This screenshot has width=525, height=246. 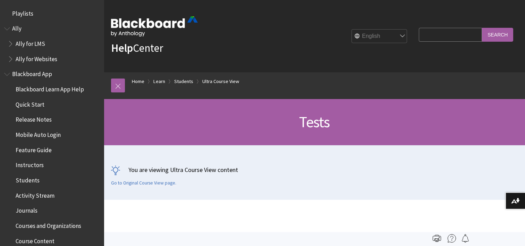 I want to click on span: Feature Guide, so click(x=34, y=148).